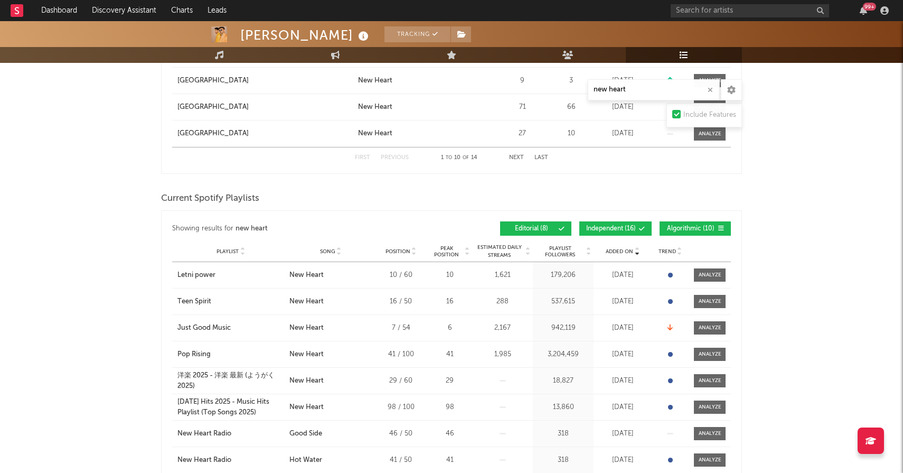  What do you see at coordinates (306, 434) in the screenshot?
I see `div: Good Side` at bounding box center [306, 434].